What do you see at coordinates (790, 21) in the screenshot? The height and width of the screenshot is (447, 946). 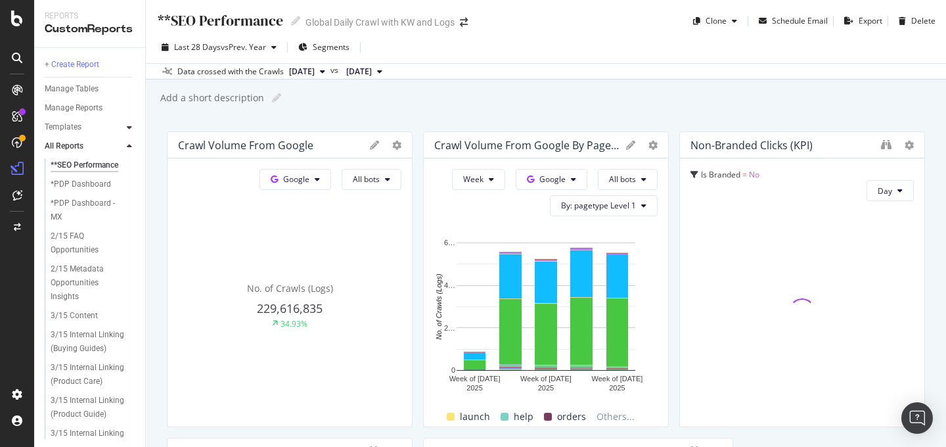 I see `button: Schedule Email` at bounding box center [790, 21].